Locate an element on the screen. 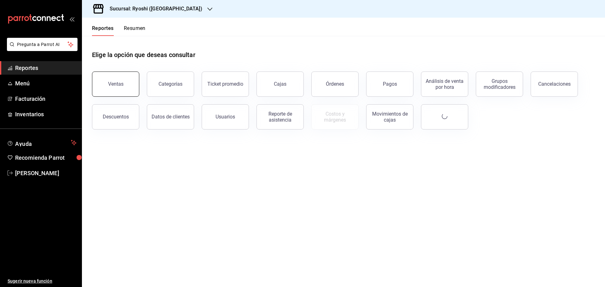 This screenshot has height=287, width=605. div: Cancelaciones is located at coordinates (554, 84).